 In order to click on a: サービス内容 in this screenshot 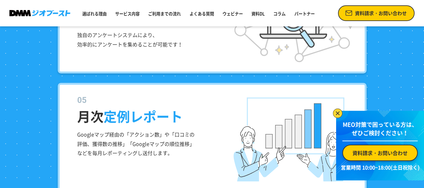, I will do `click(128, 14)`.